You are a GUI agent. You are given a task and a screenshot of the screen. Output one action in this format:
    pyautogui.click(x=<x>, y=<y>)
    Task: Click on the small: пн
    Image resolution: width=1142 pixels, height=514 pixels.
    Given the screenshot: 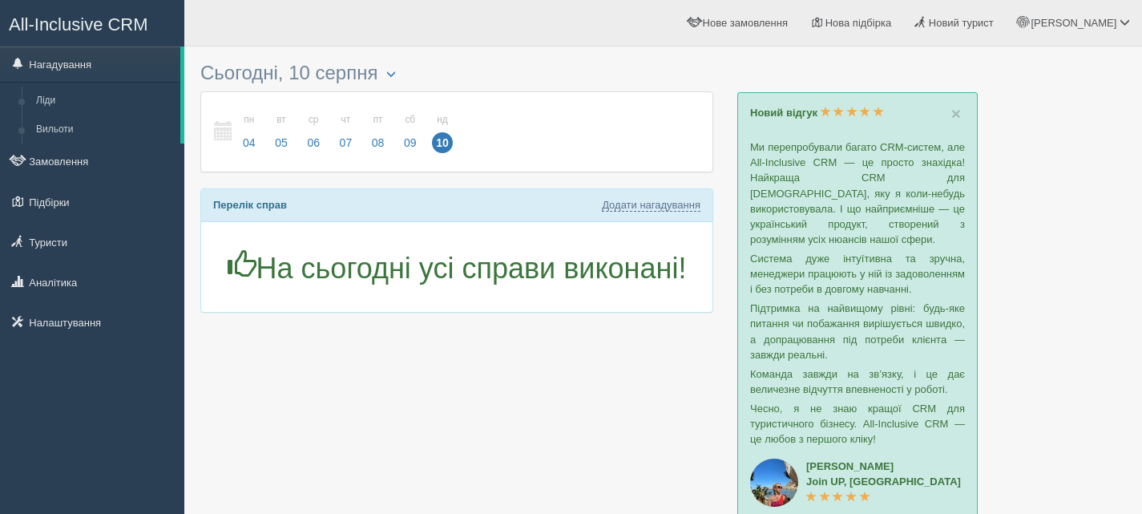 What is the action you would take?
    pyautogui.click(x=249, y=119)
    